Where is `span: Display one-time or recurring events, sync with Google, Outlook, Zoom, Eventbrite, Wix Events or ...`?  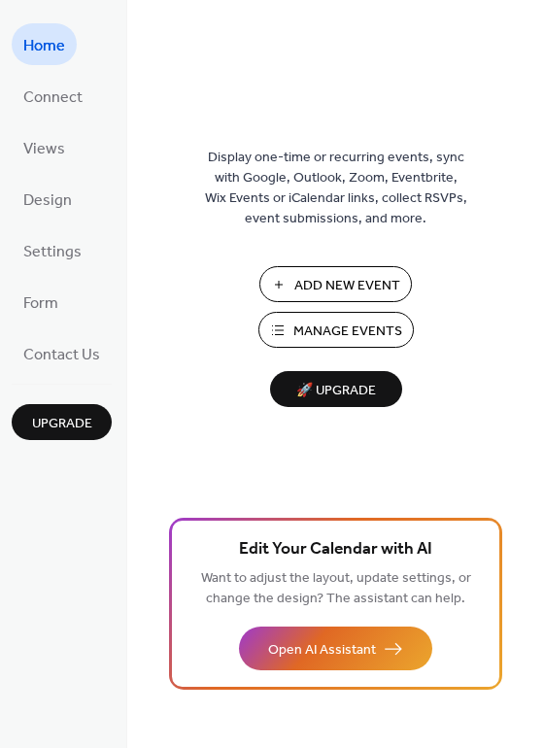 span: Display one-time or recurring events, sync with Google, Outlook, Zoom, Eventbrite, Wix Events or ... is located at coordinates (336, 188).